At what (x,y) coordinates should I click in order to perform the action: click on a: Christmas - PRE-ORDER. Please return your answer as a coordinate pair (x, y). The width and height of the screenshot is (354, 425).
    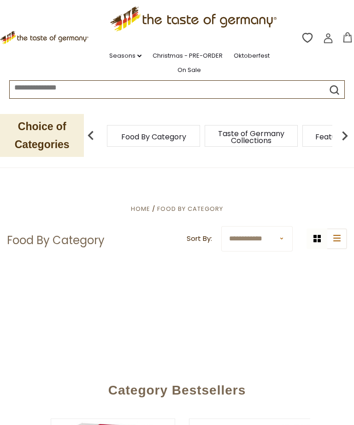
    Looking at the image, I should click on (188, 56).